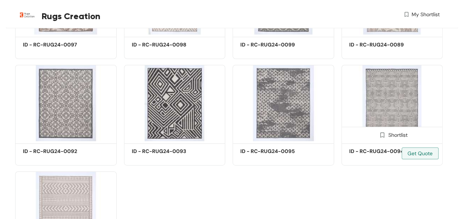 The width and height of the screenshot is (464, 219). What do you see at coordinates (382, 135) in the screenshot?
I see `img: Shortlist` at bounding box center [382, 135].